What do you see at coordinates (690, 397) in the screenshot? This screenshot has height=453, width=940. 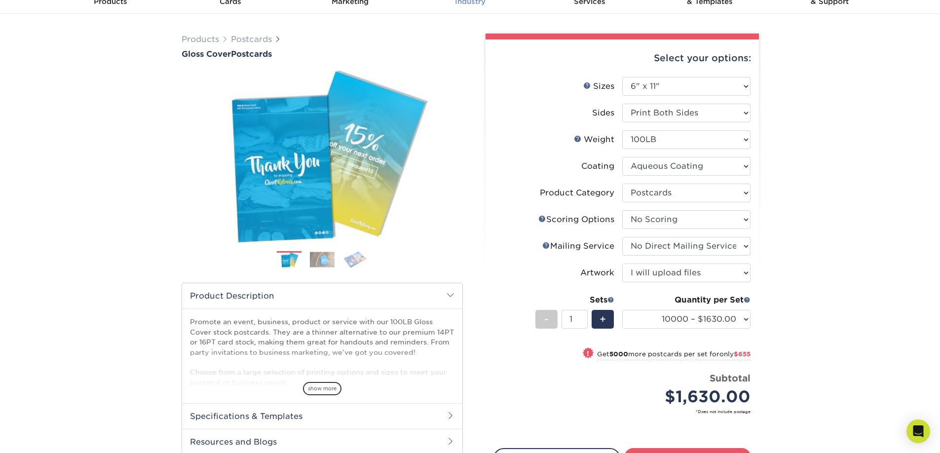 I see `div: $1,630.00` at bounding box center [690, 397].